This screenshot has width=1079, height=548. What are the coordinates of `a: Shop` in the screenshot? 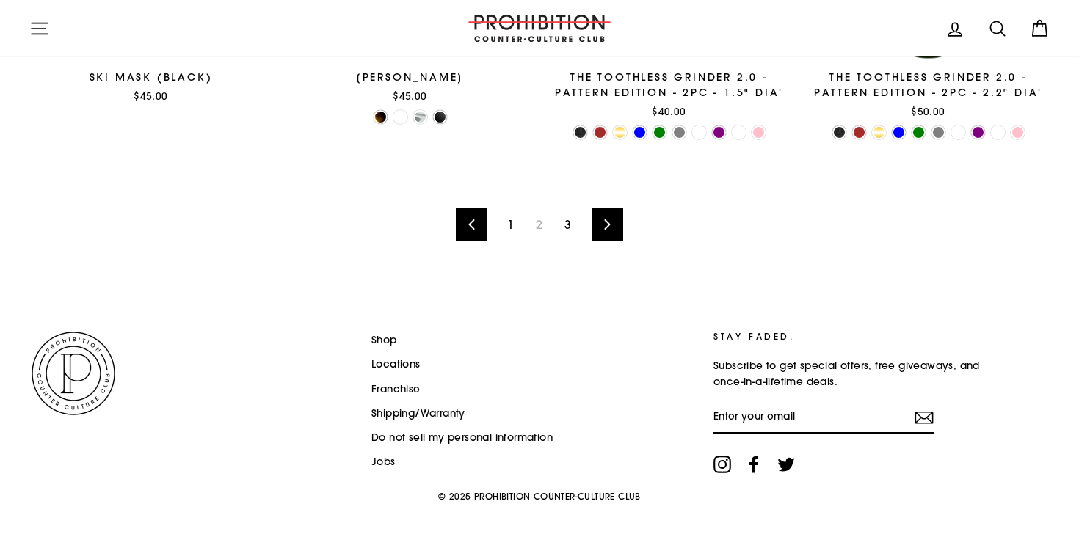 It's located at (384, 341).